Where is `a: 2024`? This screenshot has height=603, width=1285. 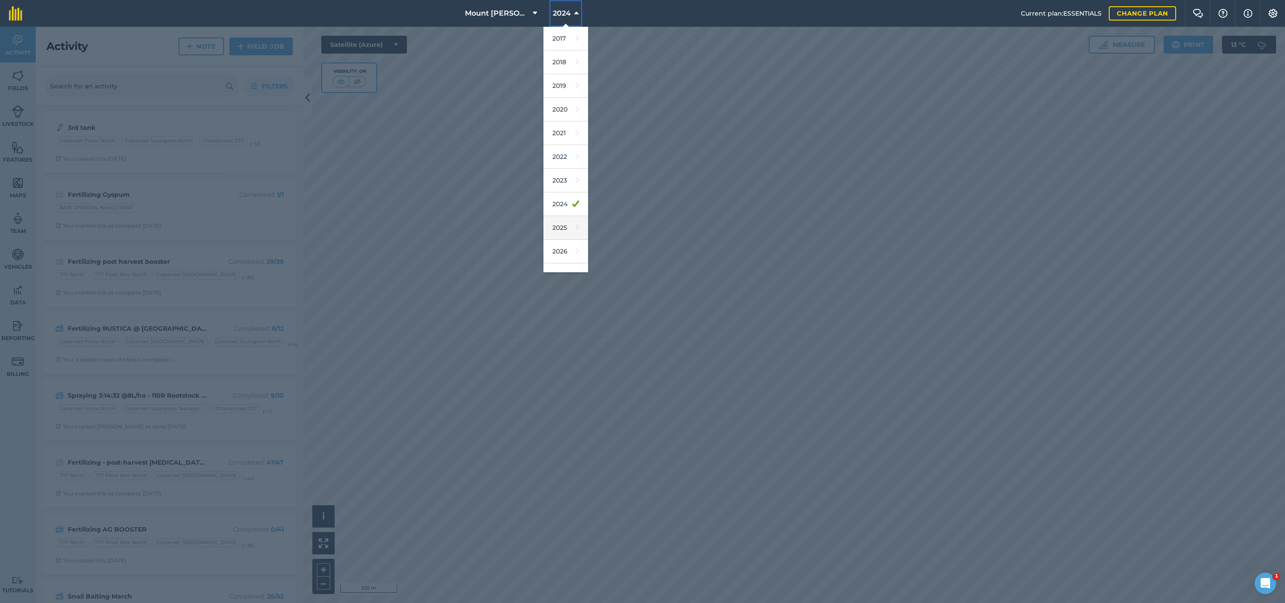 a: 2024 is located at coordinates (566, 204).